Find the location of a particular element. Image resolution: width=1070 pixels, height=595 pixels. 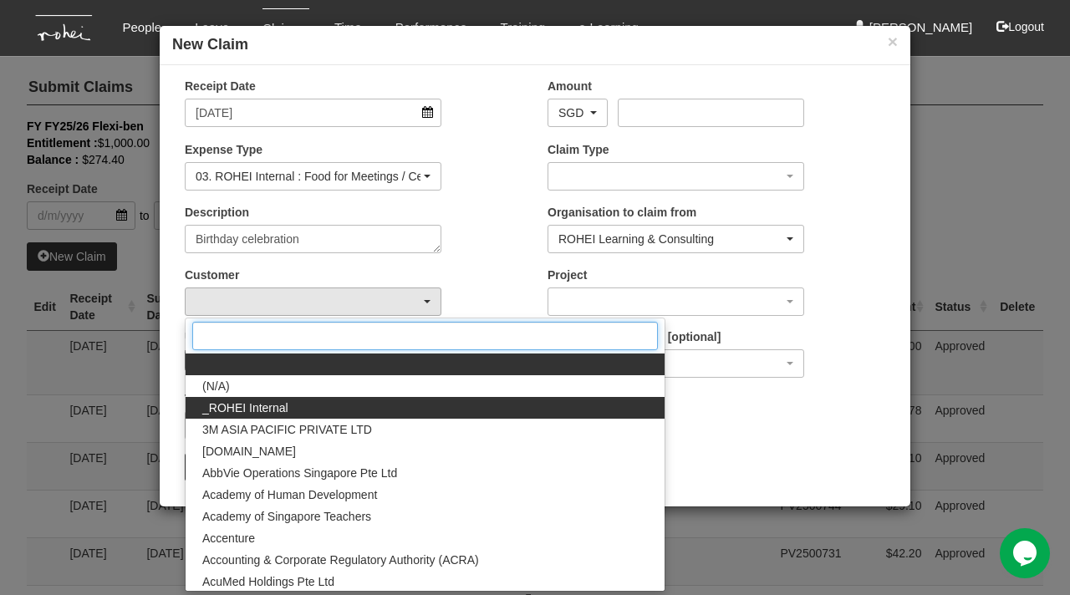

span: (N/A) is located at coordinates (216, 386).